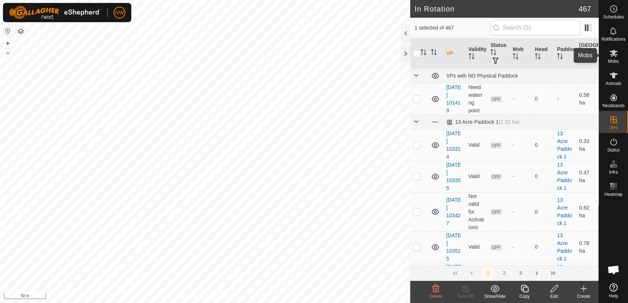  Describe the element at coordinates (477, 54) in the screenshot. I see `th: Validity` at that location.